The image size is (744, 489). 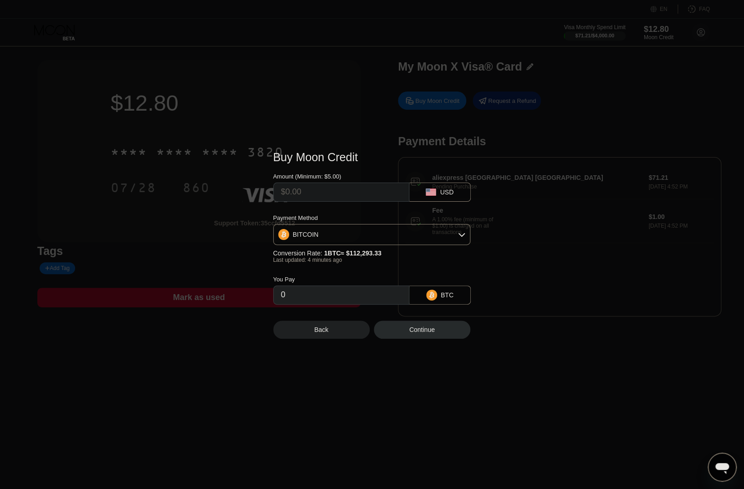 What do you see at coordinates (341, 176) in the screenshot?
I see `div: Amount (Minimum: $5.00)` at bounding box center [341, 176].